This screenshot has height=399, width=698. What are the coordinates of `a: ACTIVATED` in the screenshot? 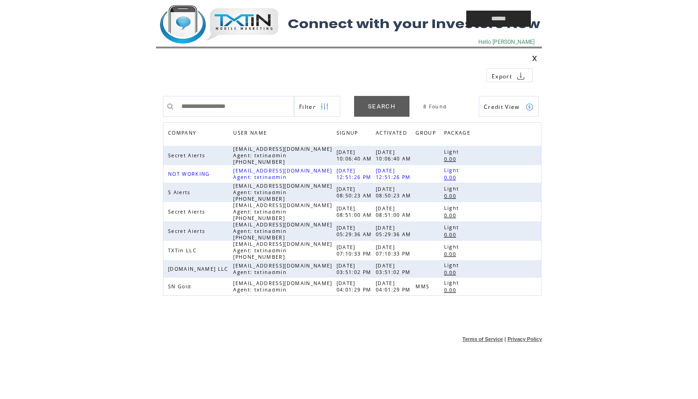 It's located at (394, 134).